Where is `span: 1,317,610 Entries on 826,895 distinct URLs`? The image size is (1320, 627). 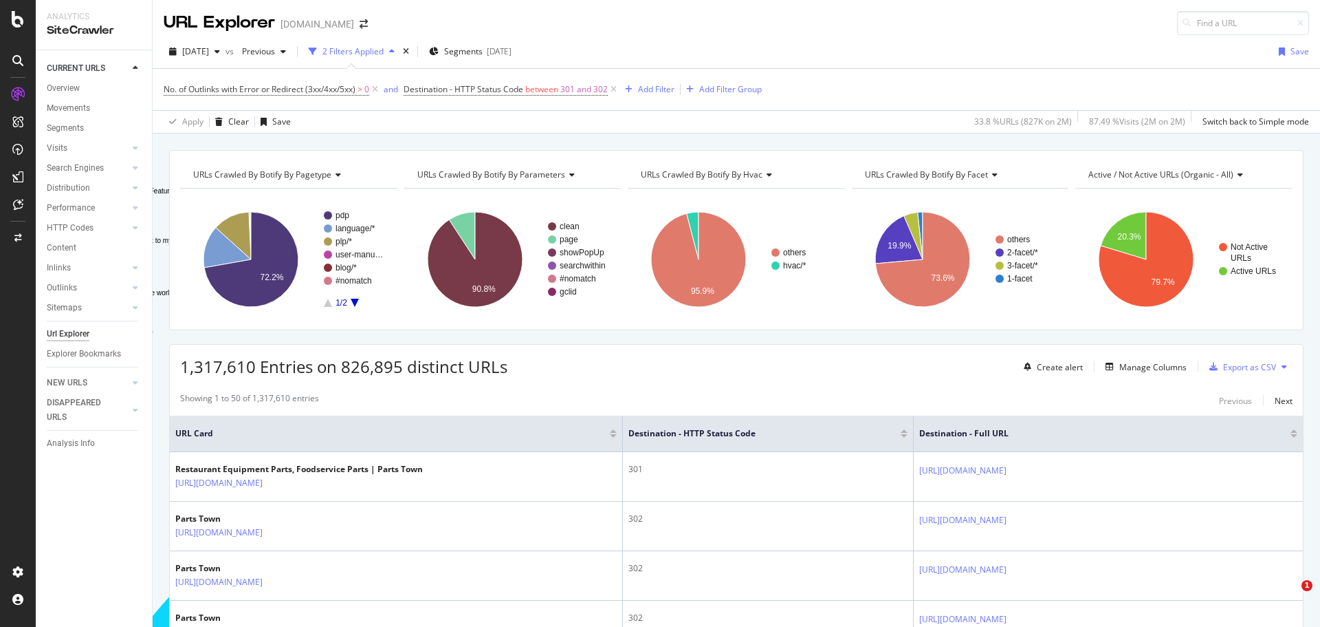
span: 1,317,610 Entries on 826,895 distinct URLs is located at coordinates (344, 366).